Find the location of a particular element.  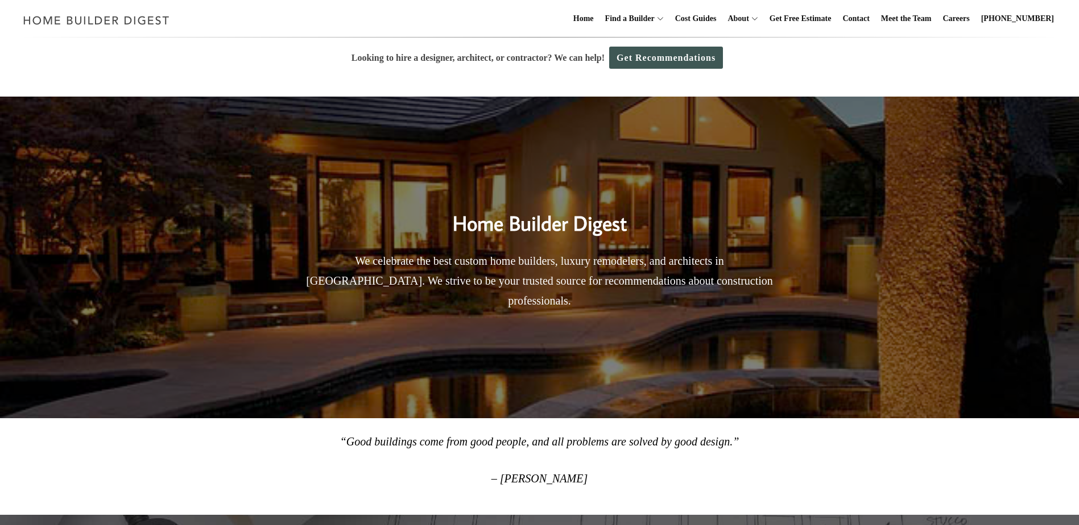

a: Cost Guides is located at coordinates (695, 19).